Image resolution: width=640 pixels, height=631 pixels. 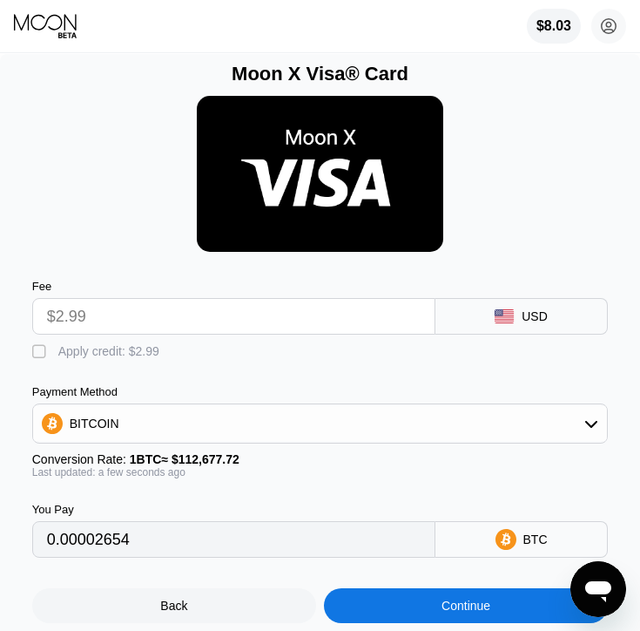 What do you see at coordinates (321, 472) in the screenshot?
I see `div: Last updated: a few seconds ago` at bounding box center [321, 472].